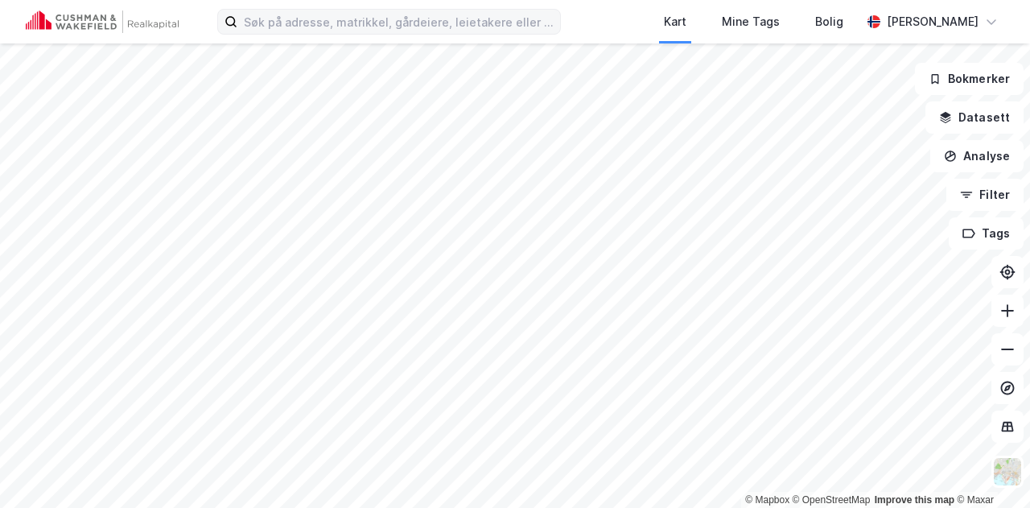 The image size is (1030, 508). I want to click on button: Tags, so click(985, 233).